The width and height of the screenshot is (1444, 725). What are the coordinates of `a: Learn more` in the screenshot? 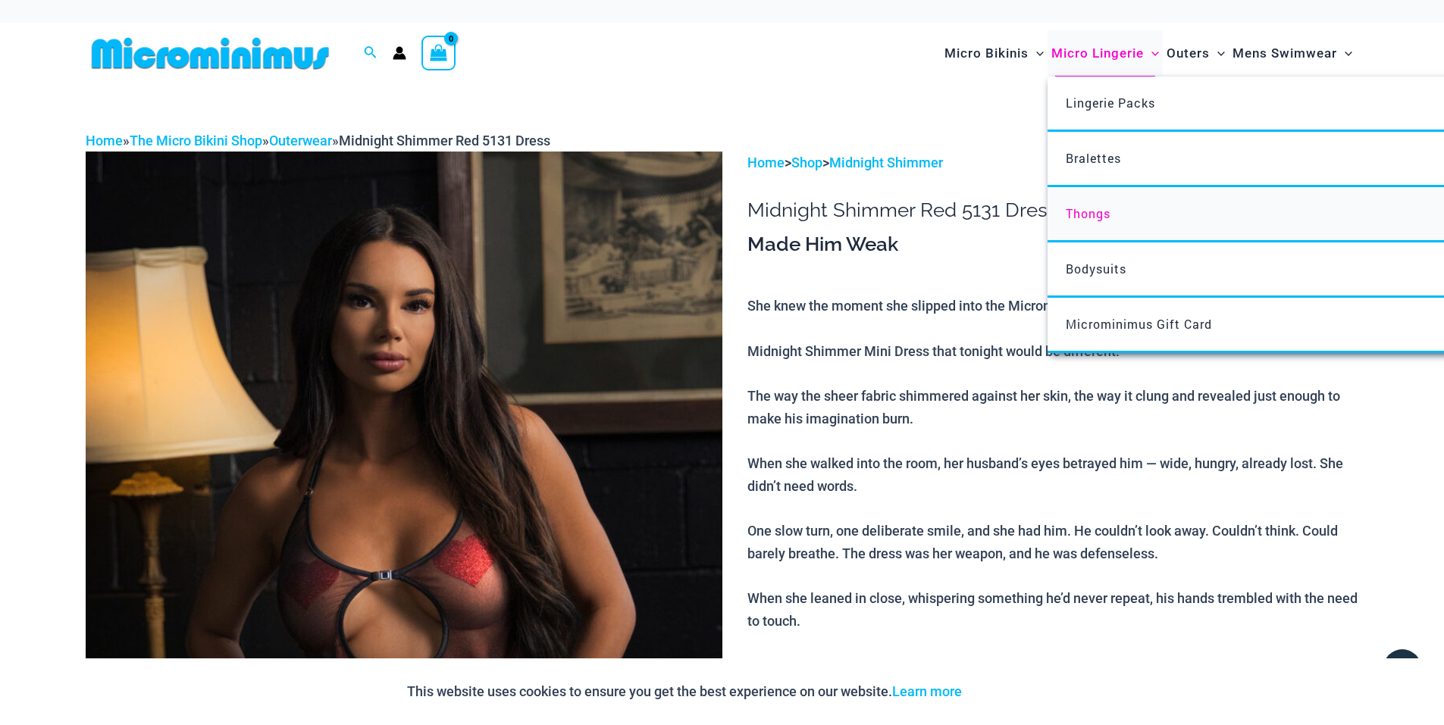 It's located at (927, 691).